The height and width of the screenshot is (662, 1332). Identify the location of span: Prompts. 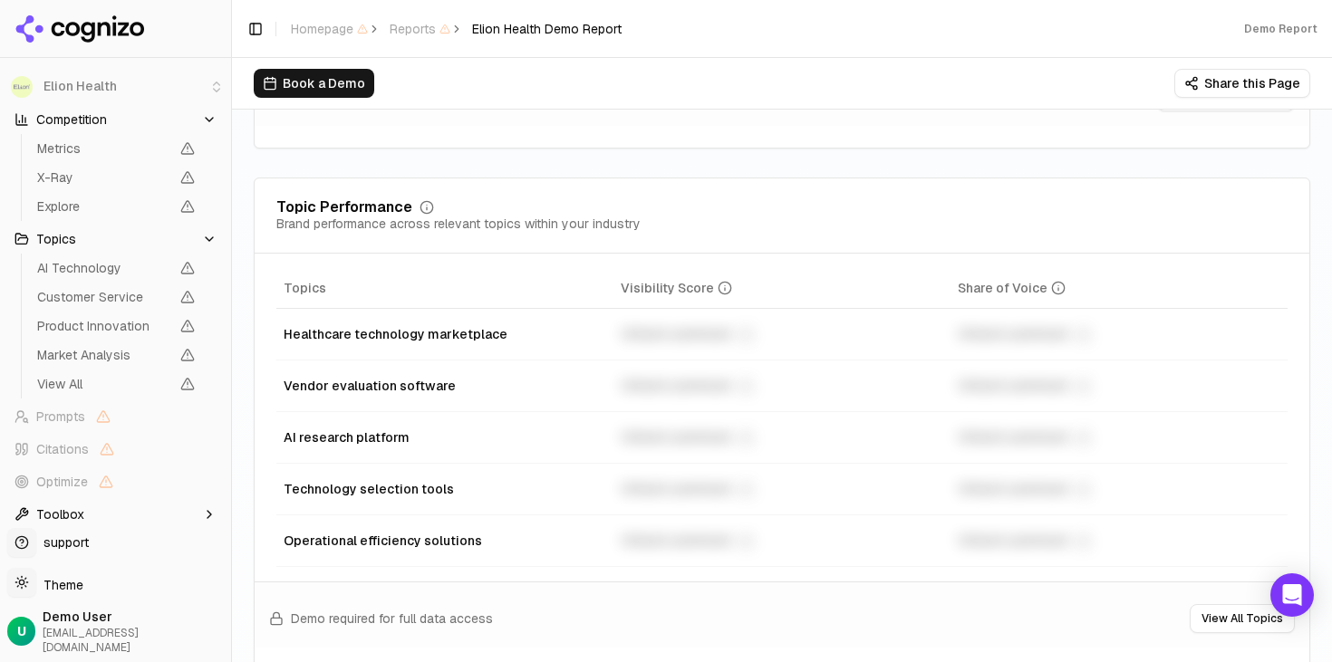
(61, 417).